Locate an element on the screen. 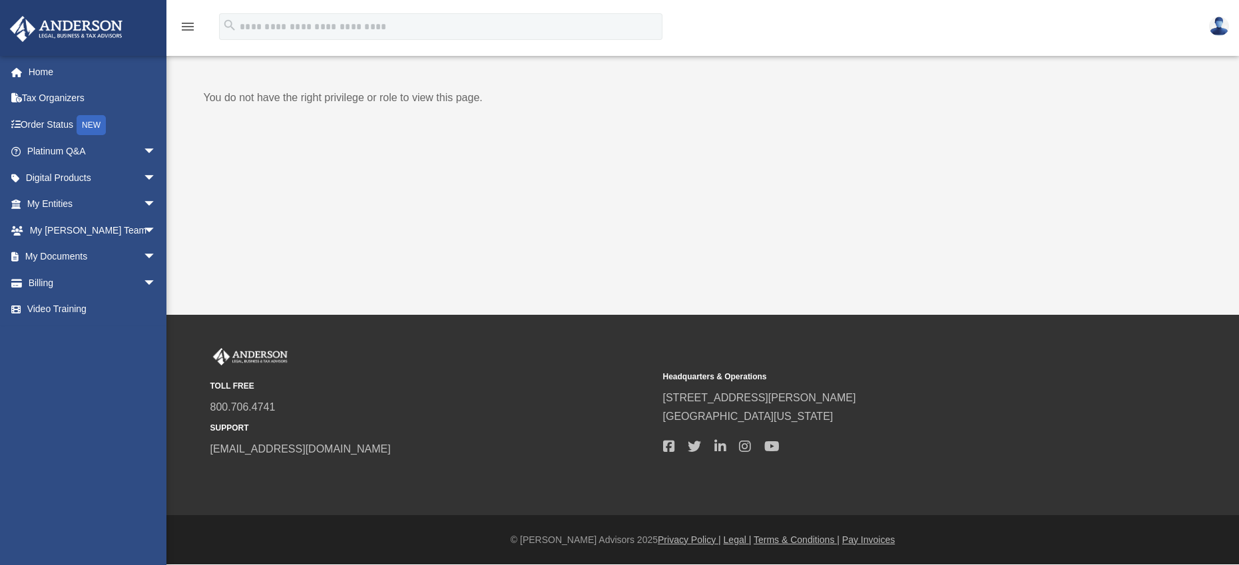 The image size is (1239, 565). div: NEW is located at coordinates (91, 125).